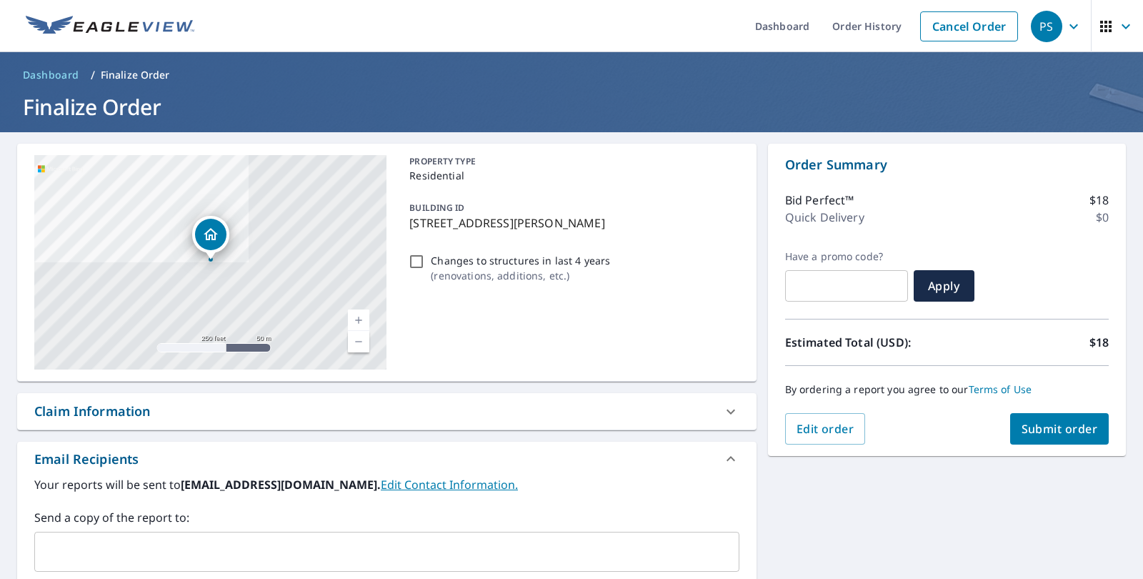 The height and width of the screenshot is (579, 1143). What do you see at coordinates (110, 26) in the screenshot?
I see `img: EV Logo` at bounding box center [110, 26].